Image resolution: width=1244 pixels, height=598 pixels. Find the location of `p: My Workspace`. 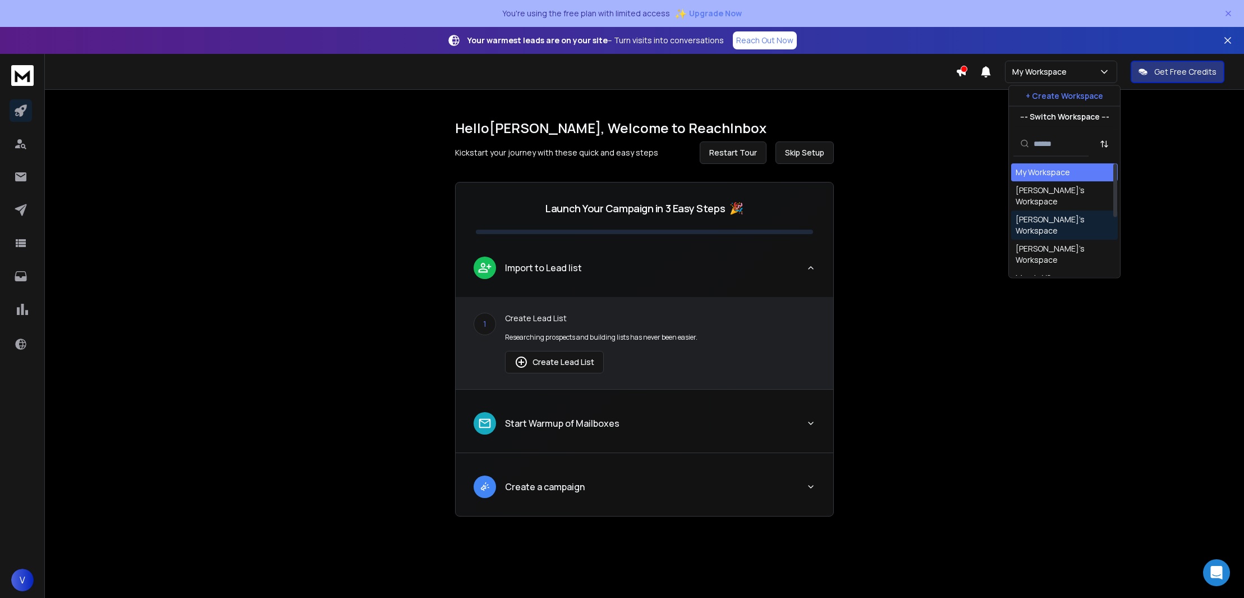

p: My Workspace is located at coordinates (1042, 72).